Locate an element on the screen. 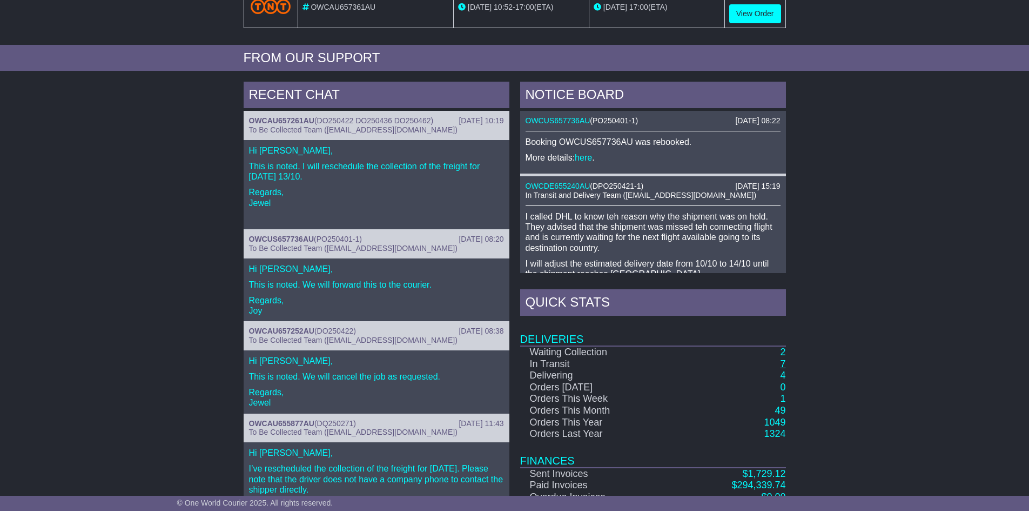 Image resolution: width=1029 pixels, height=511 pixels. a: OWCAU657252AU is located at coordinates (281, 331).